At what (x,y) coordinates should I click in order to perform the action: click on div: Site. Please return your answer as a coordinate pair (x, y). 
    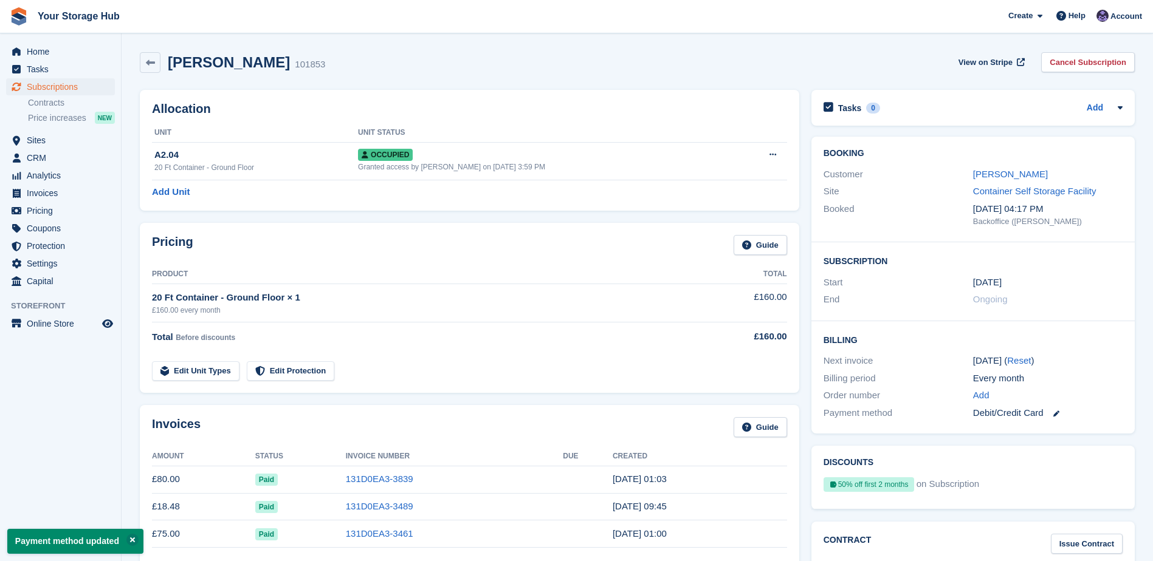
    Looking at the image, I should click on (898, 191).